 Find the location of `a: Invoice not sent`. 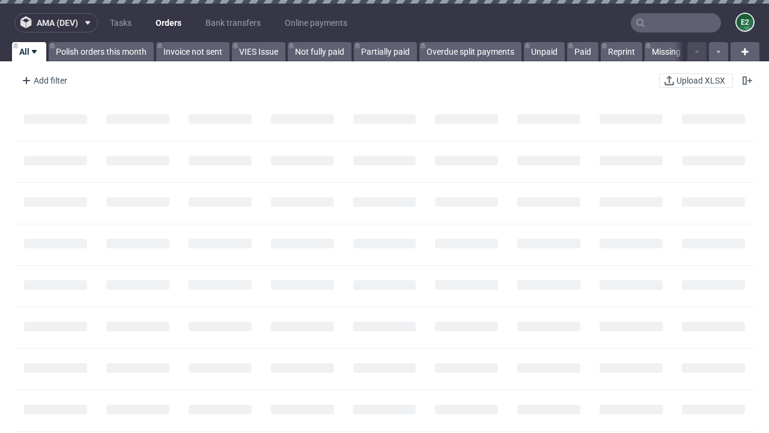

a: Invoice not sent is located at coordinates (193, 52).